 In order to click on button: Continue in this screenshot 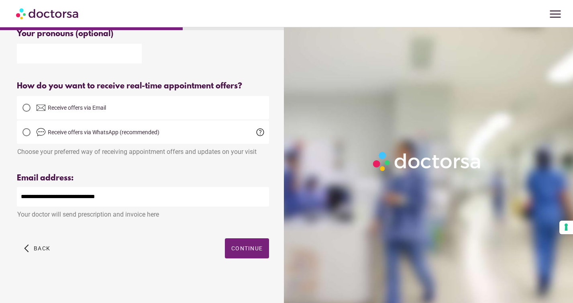, I will do `click(247, 248)`.